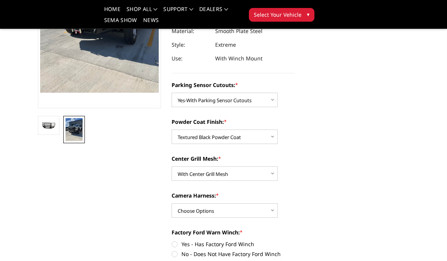 The width and height of the screenshot is (447, 261). Describe the element at coordinates (233, 121) in the screenshot. I see `label: Powder Coat Finish:` at that location.